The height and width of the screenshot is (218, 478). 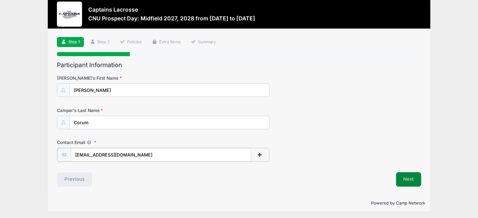 What do you see at coordinates (117, 111) in the screenshot?
I see `label: Camper's Last Name` at bounding box center [117, 111].